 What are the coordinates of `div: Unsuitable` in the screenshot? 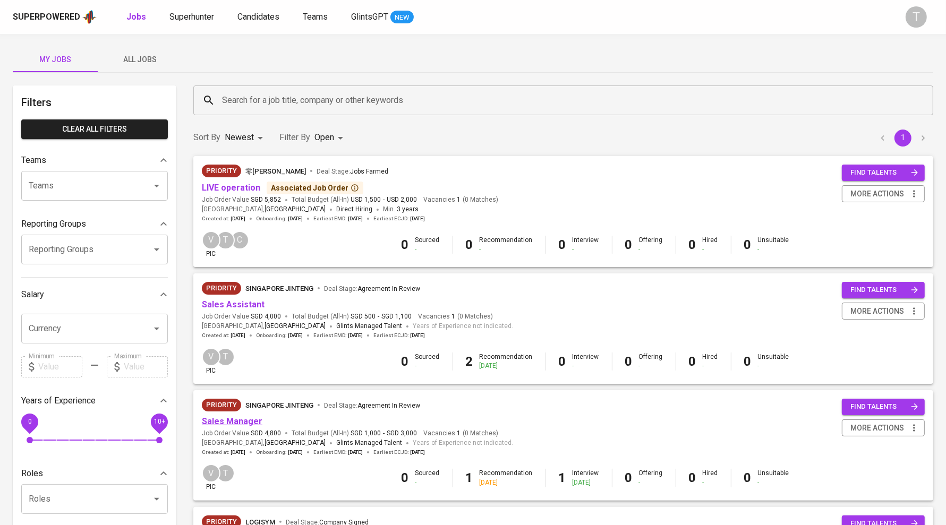 It's located at (774, 362).